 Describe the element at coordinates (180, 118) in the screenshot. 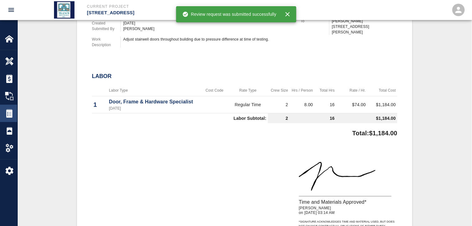

I see `td: Labor Subtotal:` at that location.